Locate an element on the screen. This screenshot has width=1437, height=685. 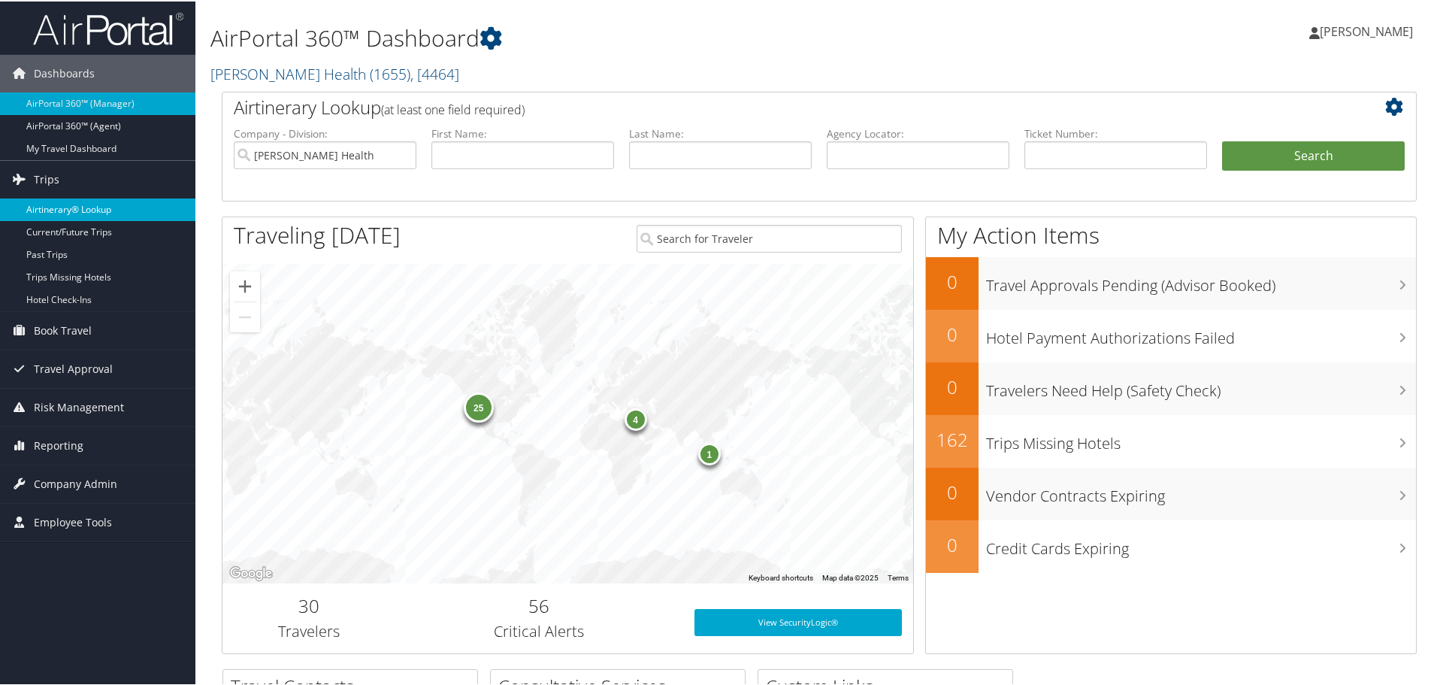
span: Book Travel is located at coordinates (62, 329).